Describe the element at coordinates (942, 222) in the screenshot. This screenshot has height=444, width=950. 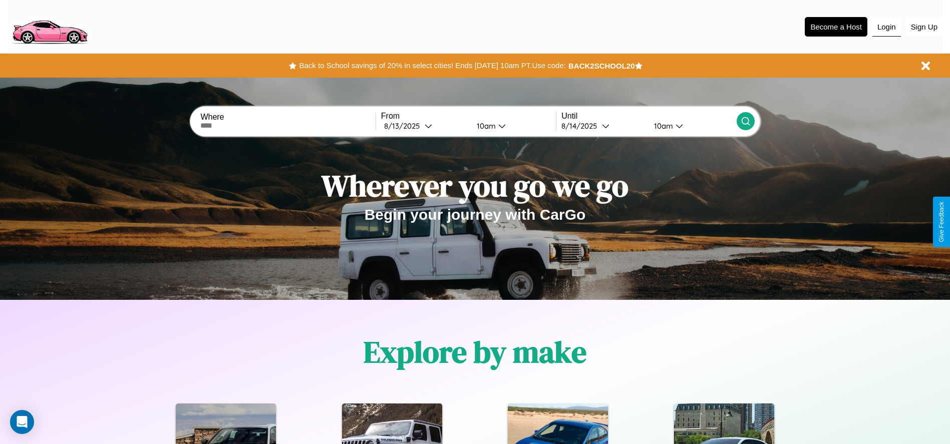
I see `div: Give Feedback` at that location.